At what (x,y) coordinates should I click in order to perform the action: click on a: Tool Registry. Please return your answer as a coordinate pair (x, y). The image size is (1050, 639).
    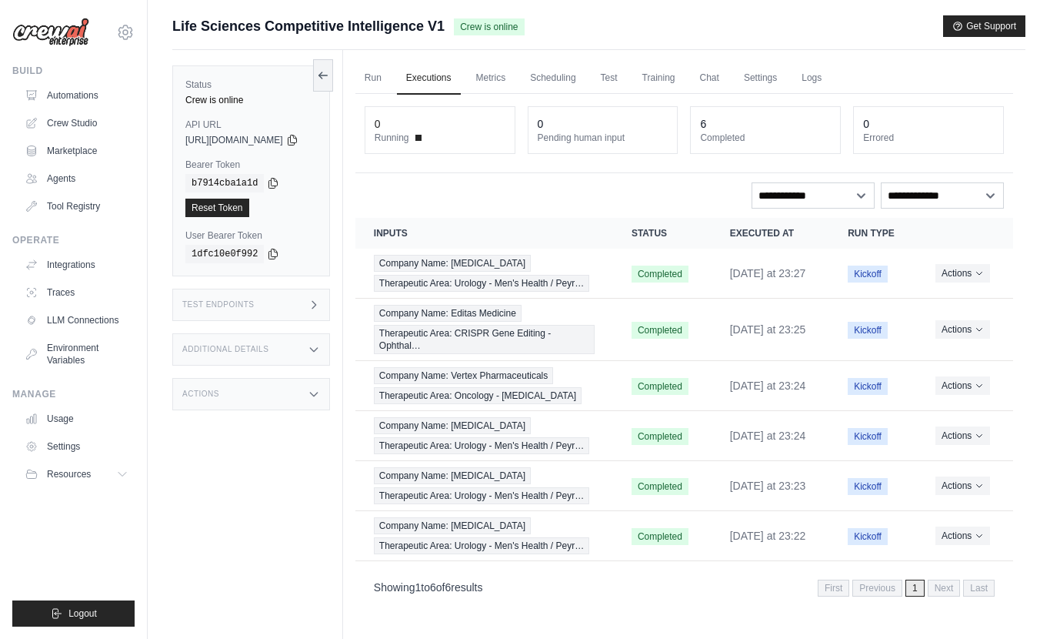
    Looking at the image, I should click on (76, 206).